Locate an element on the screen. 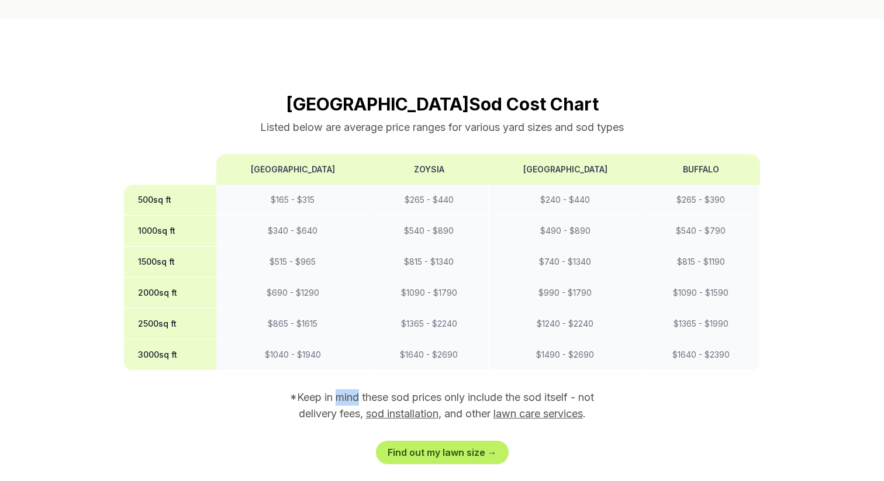 The image size is (884, 481). th: Buffalo is located at coordinates (700, 169).